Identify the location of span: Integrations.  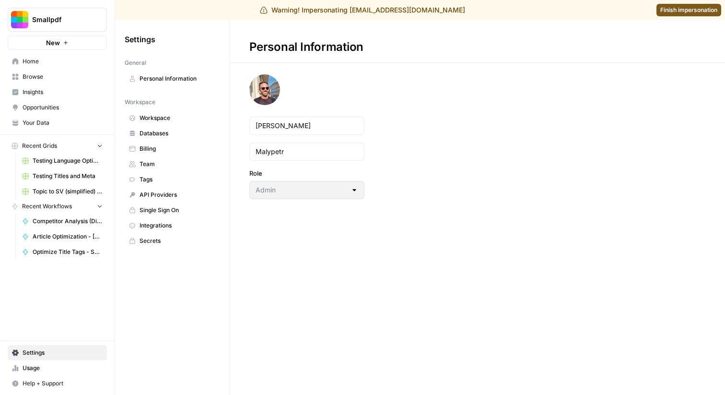
(177, 225).